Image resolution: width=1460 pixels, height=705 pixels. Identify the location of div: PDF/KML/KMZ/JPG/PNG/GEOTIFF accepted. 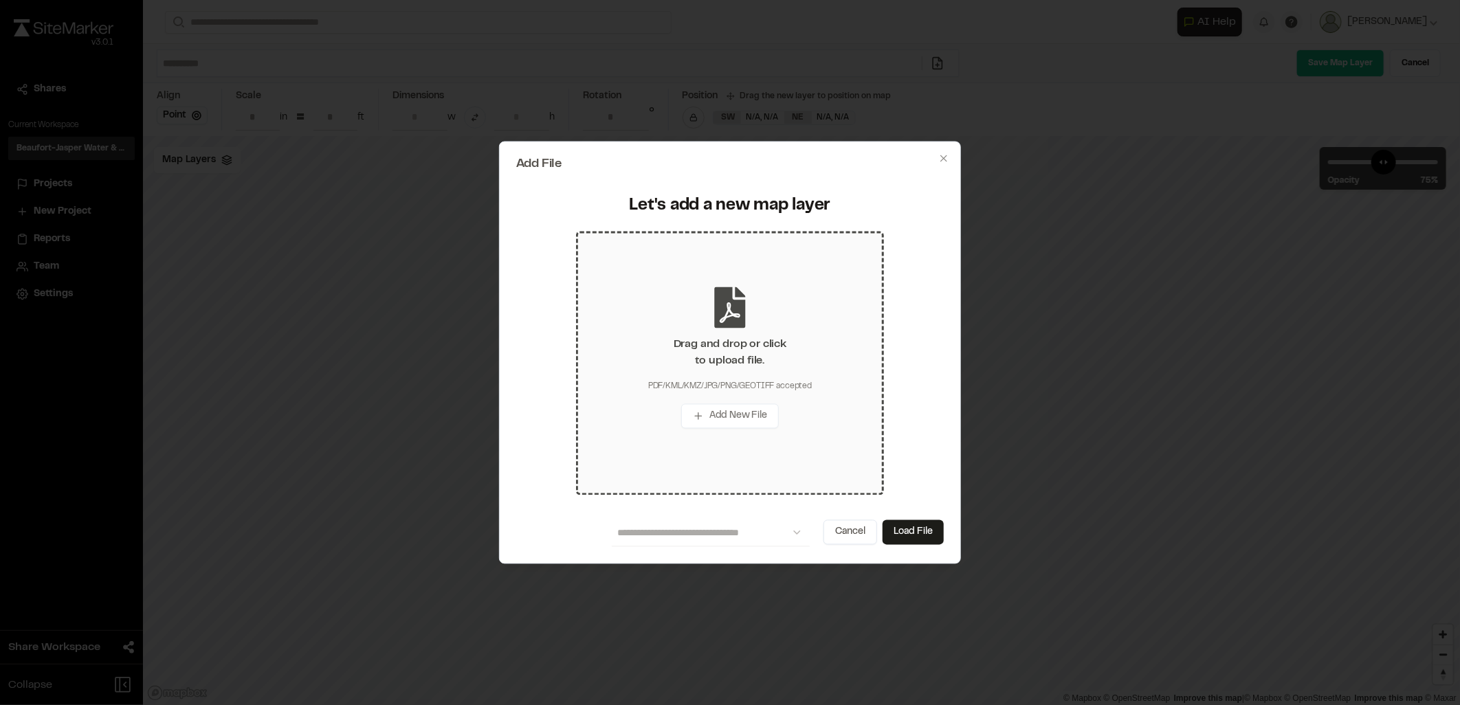
(730, 386).